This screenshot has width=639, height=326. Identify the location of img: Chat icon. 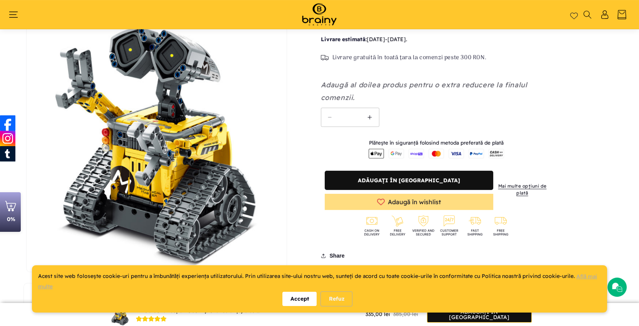
(617, 287).